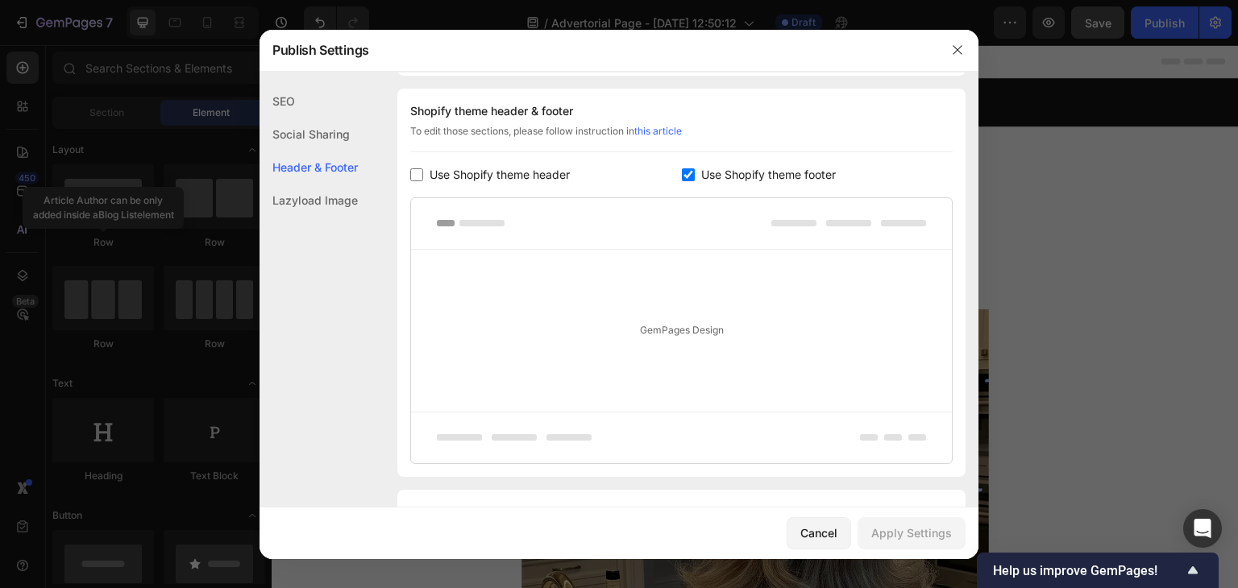 This screenshot has height=588, width=1238. I want to click on div: Apply Settings, so click(912, 533).